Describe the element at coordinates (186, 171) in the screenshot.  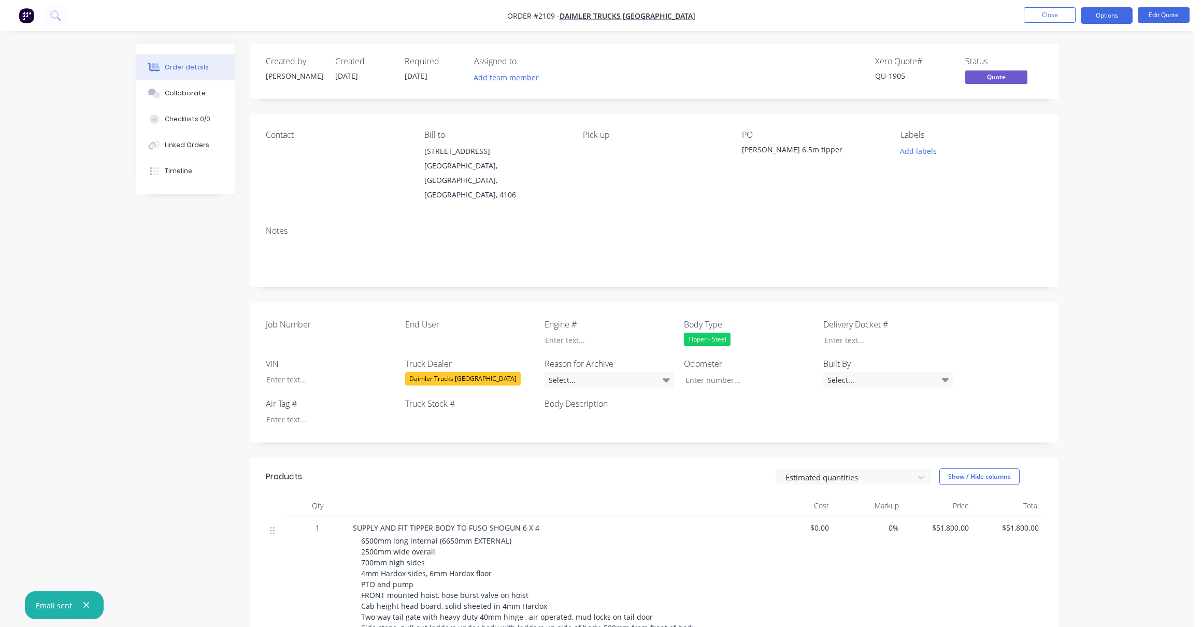
I see `button: Timeline` at that location.